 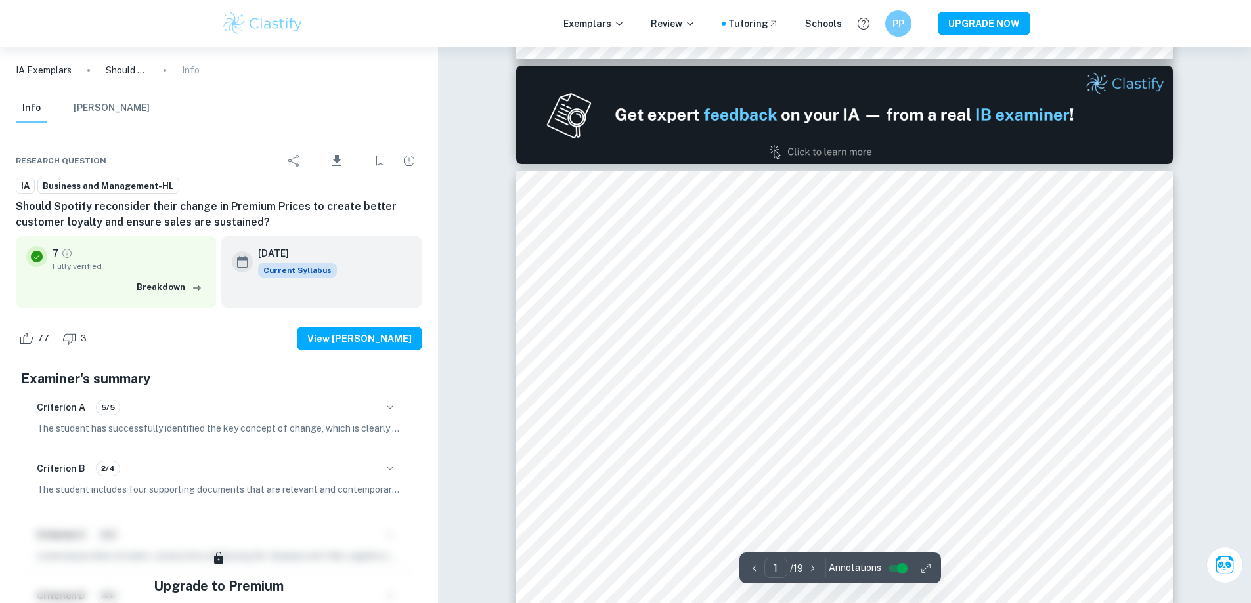 I want to click on p: Exemplars, so click(x=594, y=24).